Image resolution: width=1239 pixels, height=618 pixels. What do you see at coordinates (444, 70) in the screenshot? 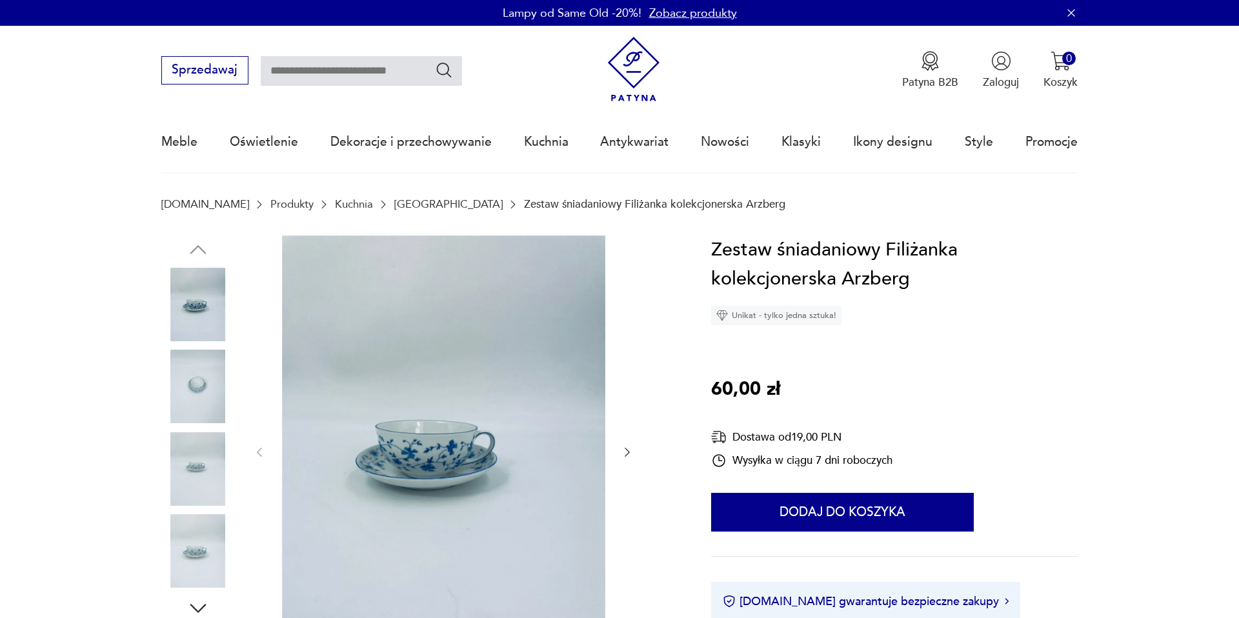
I see `button: Szukaj` at bounding box center [444, 70].